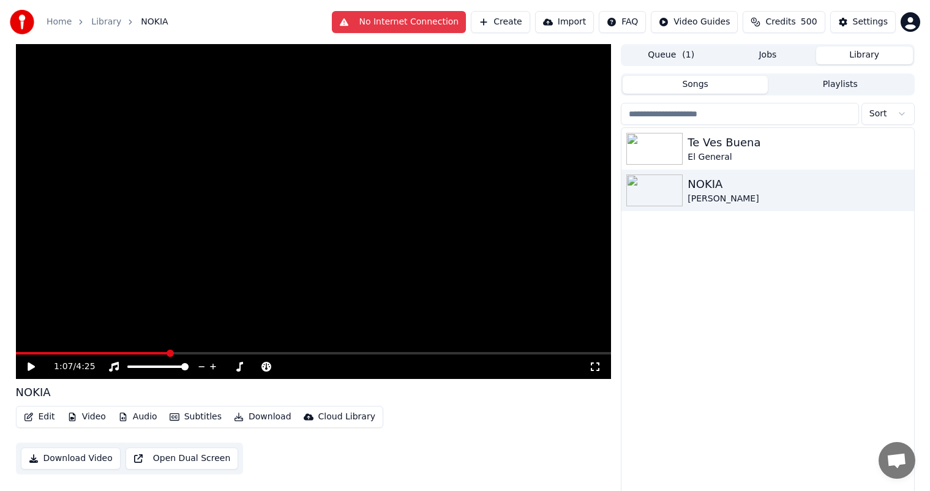  Describe the element at coordinates (784, 22) in the screenshot. I see `button: Credits500` at that location.